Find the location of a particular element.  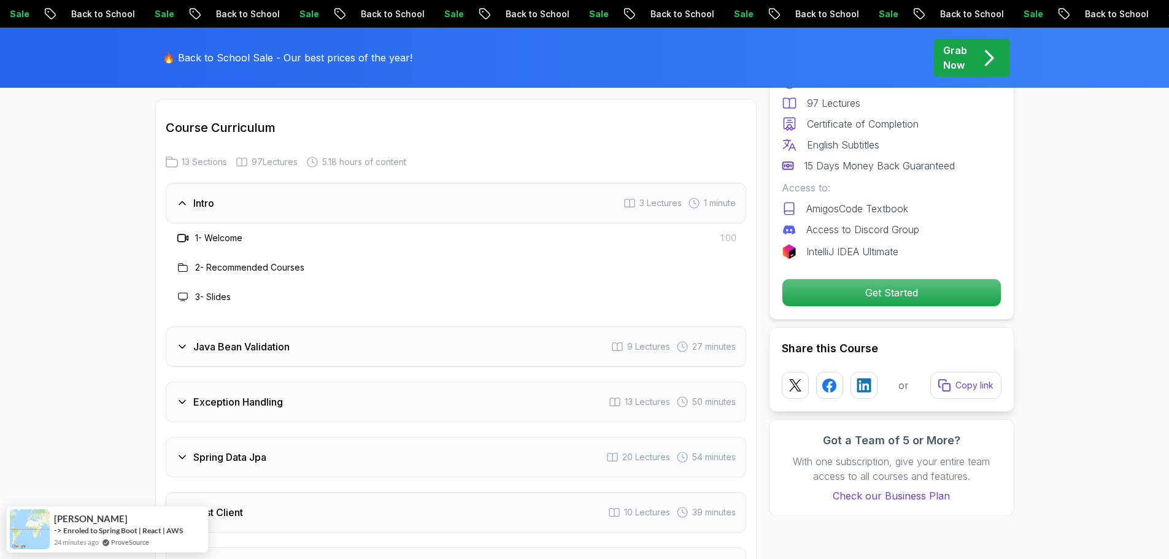

button: Java Bean Validation9 Lectures 27 minutes is located at coordinates (456, 347).